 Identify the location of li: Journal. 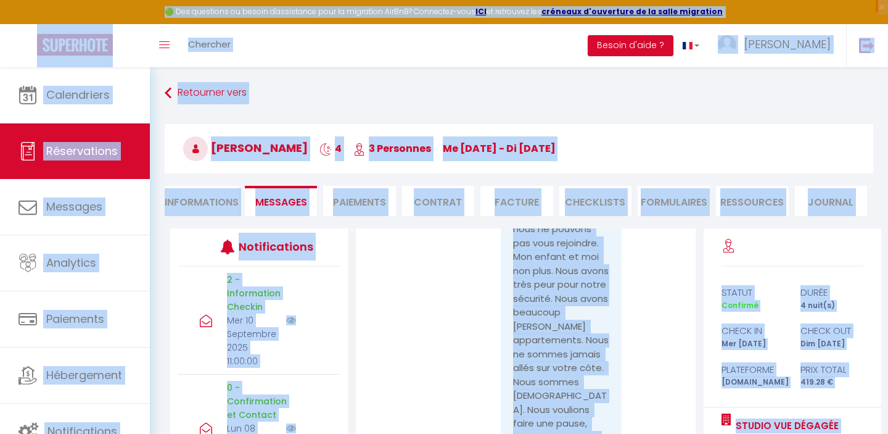
(831, 200).